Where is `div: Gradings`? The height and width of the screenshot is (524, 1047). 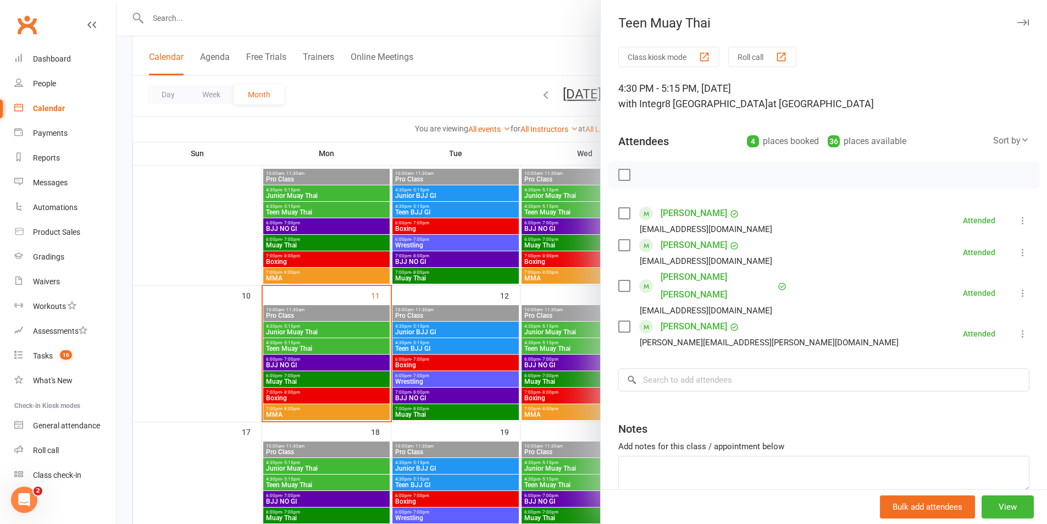
div: Gradings is located at coordinates (48, 257).